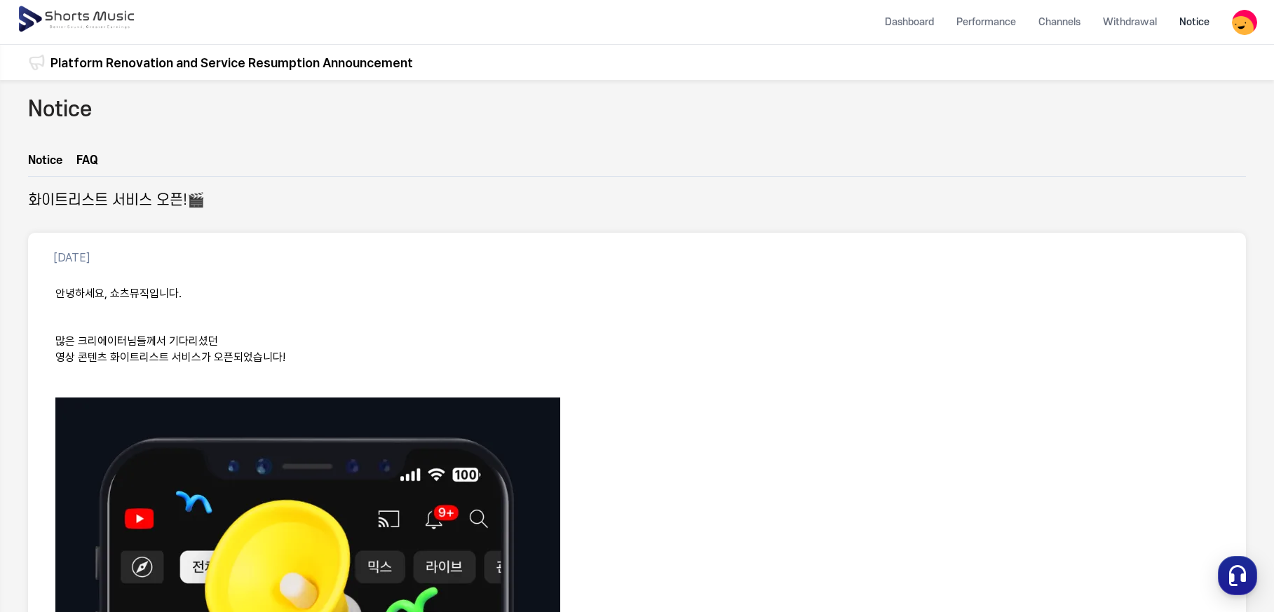 The width and height of the screenshot is (1274, 612). I want to click on h2: Notice, so click(60, 109).